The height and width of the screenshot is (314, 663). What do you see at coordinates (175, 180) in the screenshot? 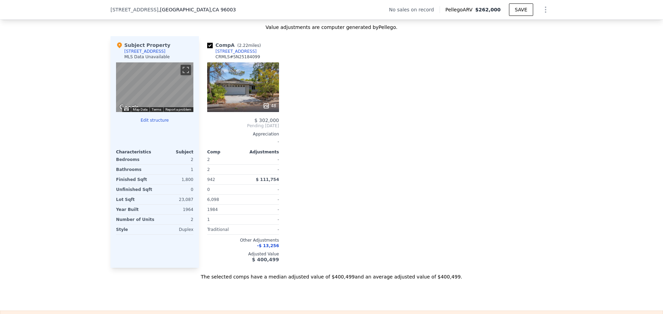
I see `div: 1,800` at bounding box center [175, 180].